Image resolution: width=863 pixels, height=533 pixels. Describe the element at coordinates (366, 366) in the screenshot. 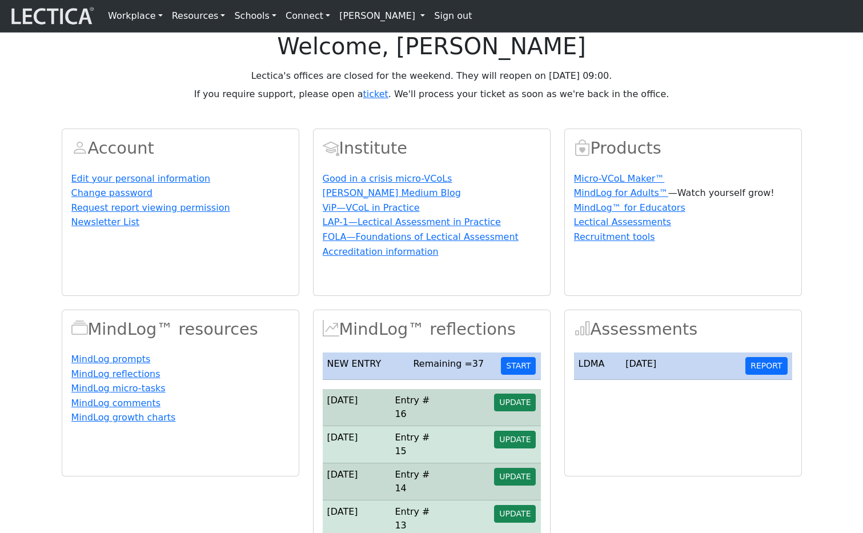

I see `td: NEW ENTRY` at that location.